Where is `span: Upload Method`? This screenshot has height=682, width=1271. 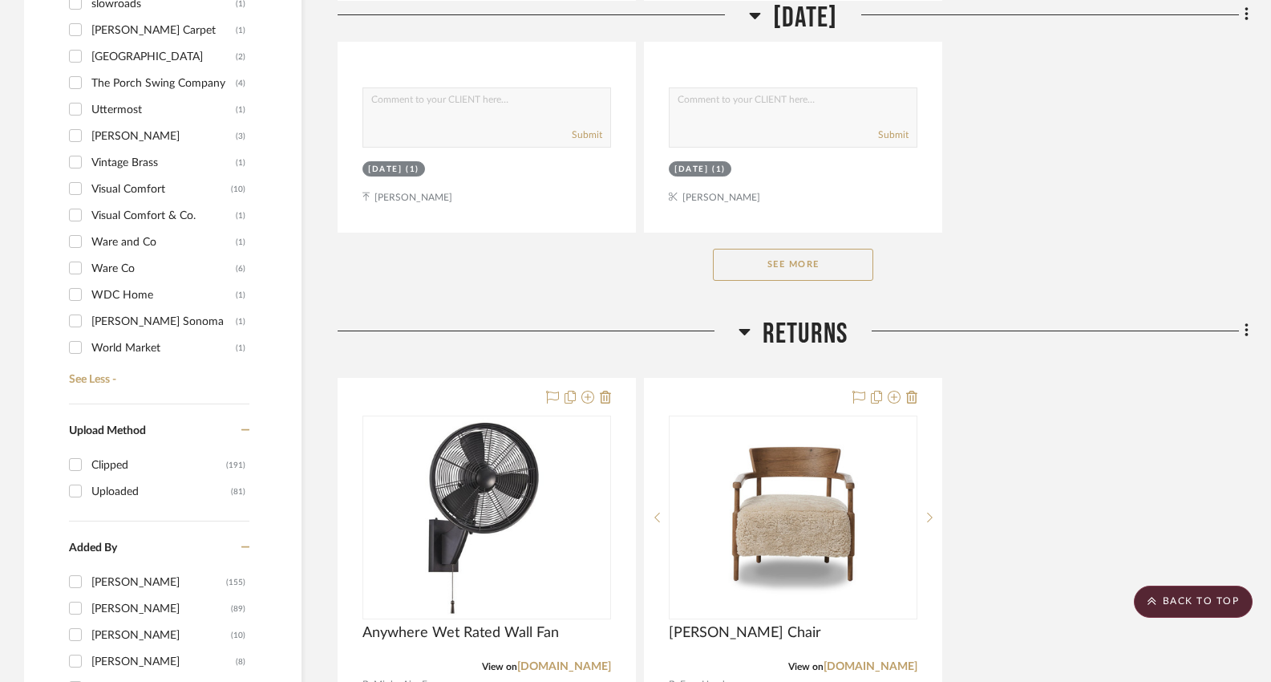 span: Upload Method is located at coordinates (107, 431).